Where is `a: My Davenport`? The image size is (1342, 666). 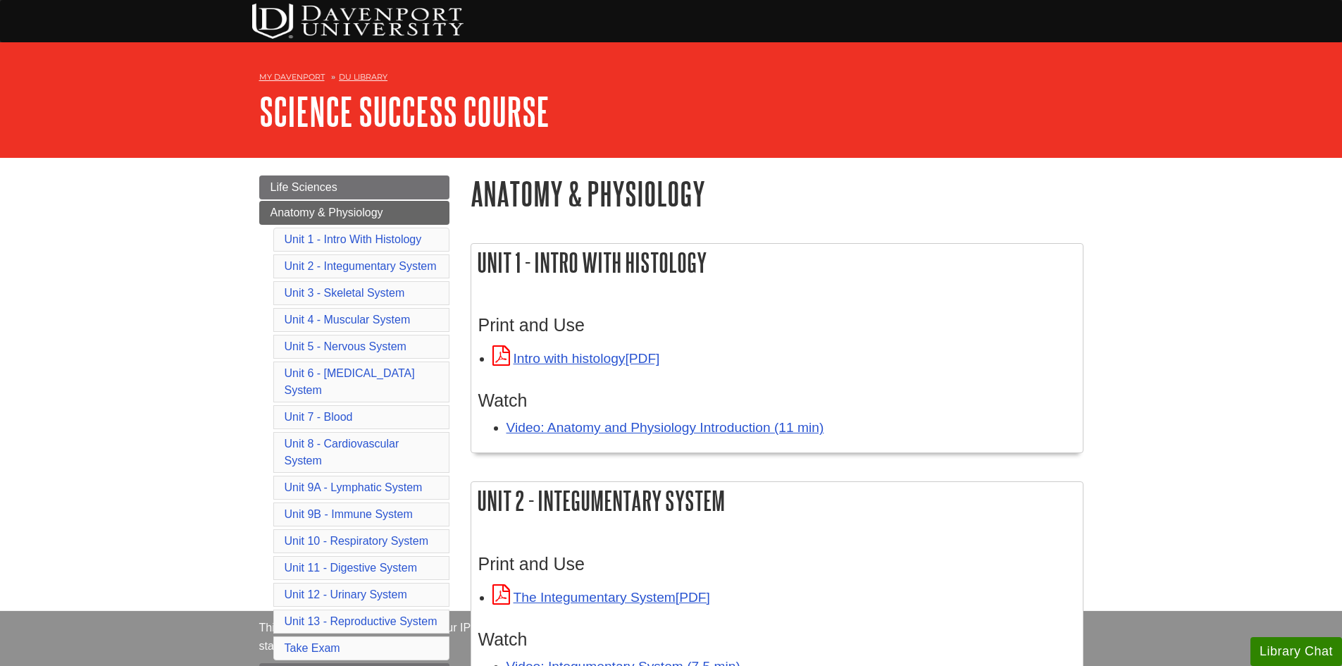
a: My Davenport is located at coordinates (292, 77).